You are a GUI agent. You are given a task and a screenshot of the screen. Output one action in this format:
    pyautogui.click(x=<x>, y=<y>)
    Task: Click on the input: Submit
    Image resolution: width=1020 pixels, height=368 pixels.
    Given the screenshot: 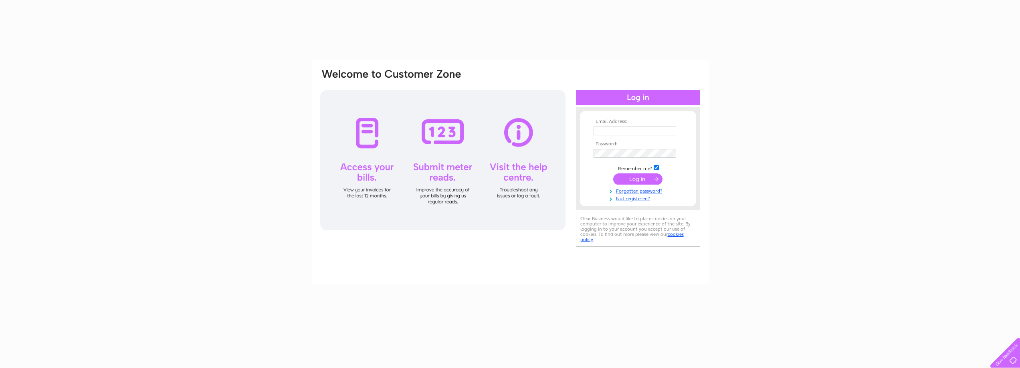 What is the action you would take?
    pyautogui.click(x=638, y=179)
    